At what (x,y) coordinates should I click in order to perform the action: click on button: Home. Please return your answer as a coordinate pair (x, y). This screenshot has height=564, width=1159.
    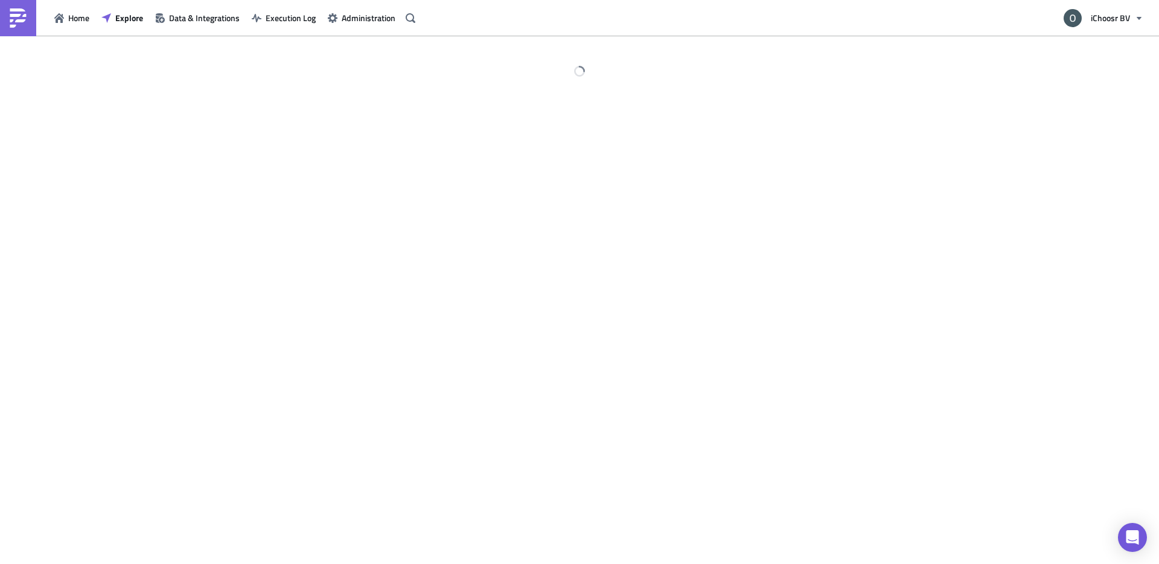
    Looking at the image, I should click on (72, 18).